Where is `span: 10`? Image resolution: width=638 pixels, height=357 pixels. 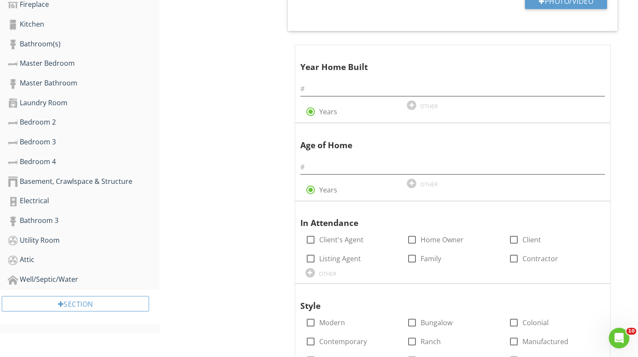 span: 10 is located at coordinates (631, 331).